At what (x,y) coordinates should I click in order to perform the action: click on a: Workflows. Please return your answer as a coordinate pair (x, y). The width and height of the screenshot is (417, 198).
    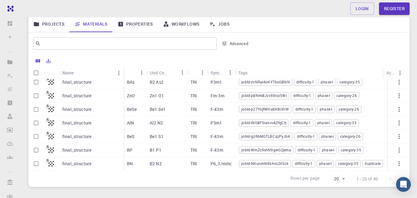
    Looking at the image, I should click on (181, 24).